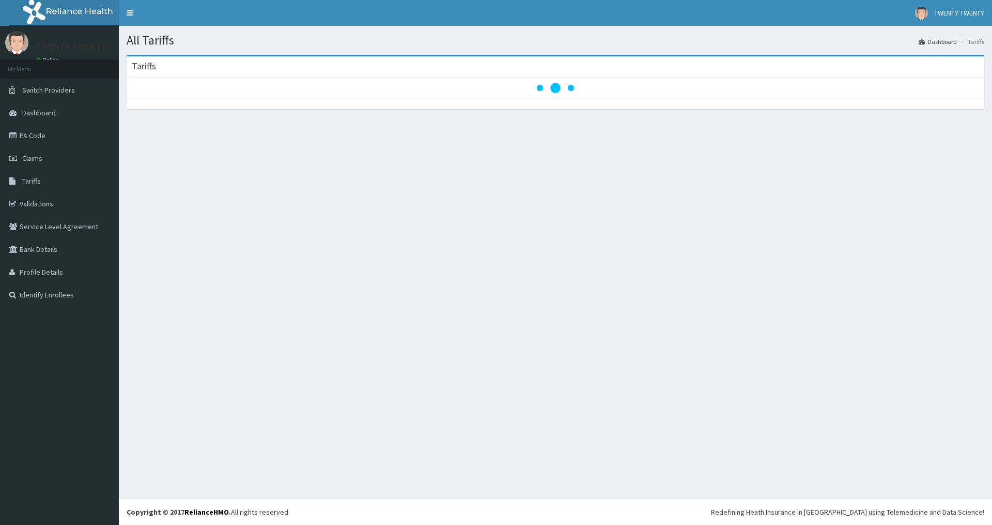  What do you see at coordinates (32, 158) in the screenshot?
I see `span: Claims` at bounding box center [32, 158].